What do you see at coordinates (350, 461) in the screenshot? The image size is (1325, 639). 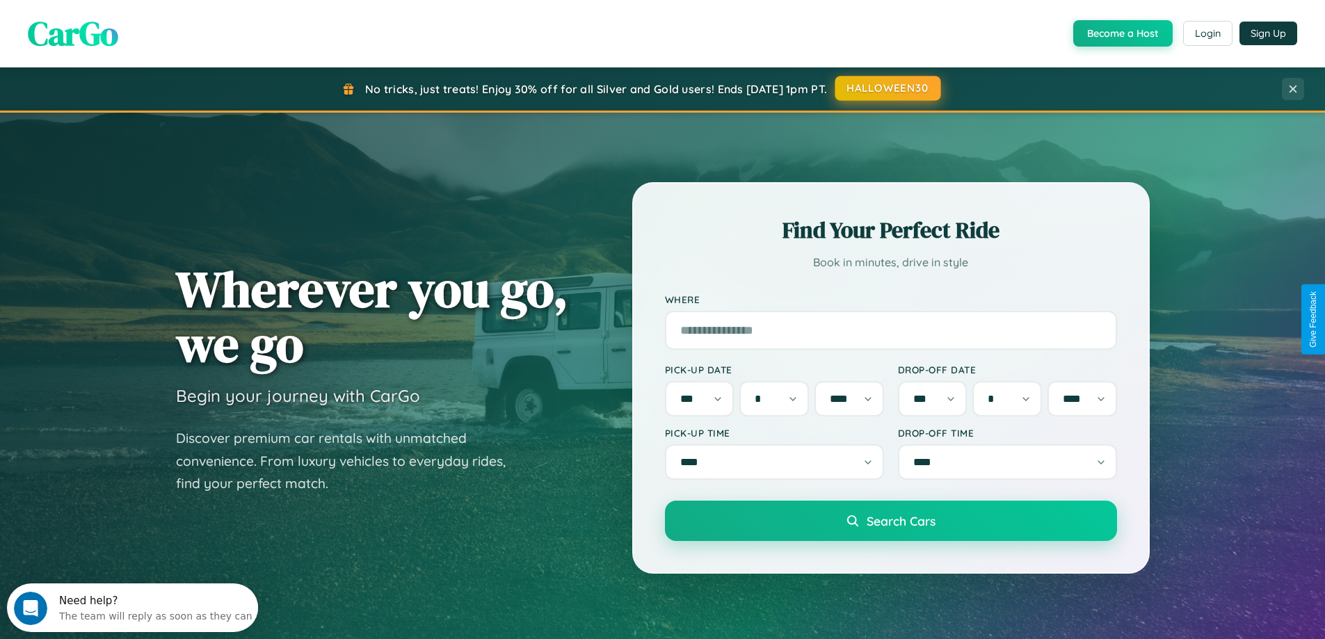 I see `p: Discover premium car rentals with unmatched convenience. From luxury vehicles to everyday rides, ...` at bounding box center [350, 461].